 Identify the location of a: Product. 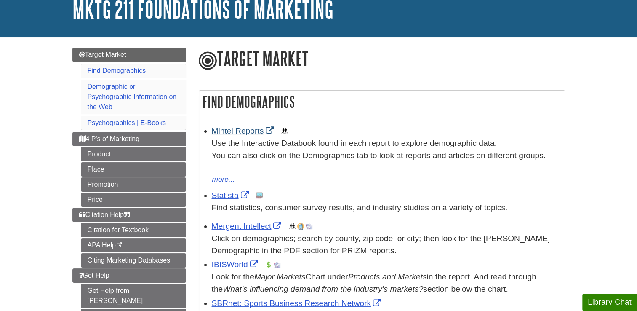
(133, 154).